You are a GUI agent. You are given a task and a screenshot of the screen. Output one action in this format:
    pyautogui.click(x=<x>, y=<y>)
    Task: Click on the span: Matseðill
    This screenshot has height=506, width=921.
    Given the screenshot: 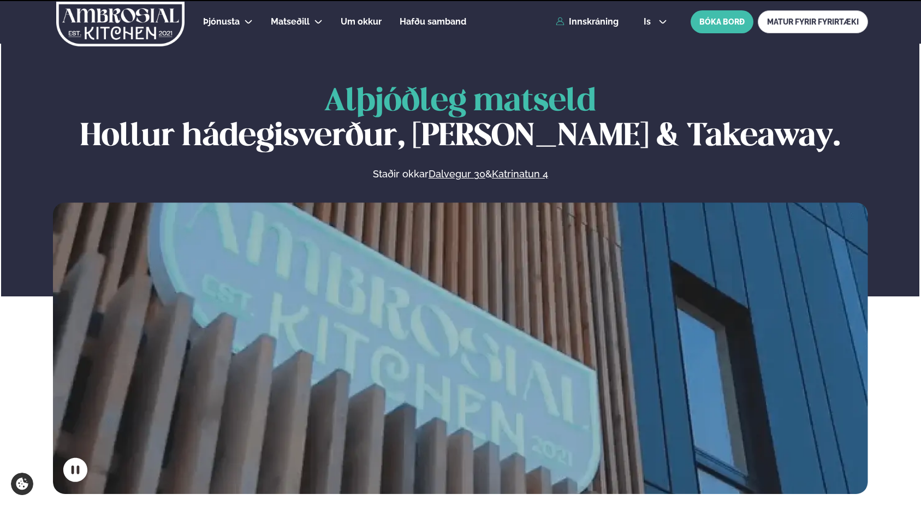 What is the action you would take?
    pyautogui.click(x=290, y=21)
    